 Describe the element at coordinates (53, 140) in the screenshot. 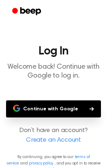

I see `a: Create an Account` at that location.